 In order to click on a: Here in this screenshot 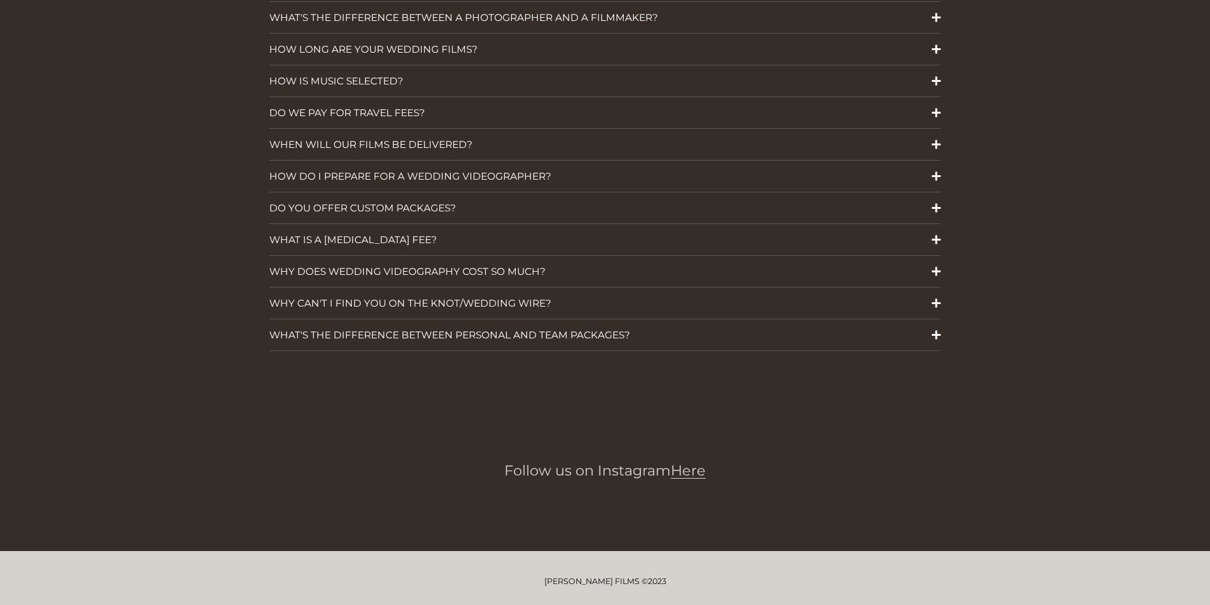, I will do `click(688, 471)`.